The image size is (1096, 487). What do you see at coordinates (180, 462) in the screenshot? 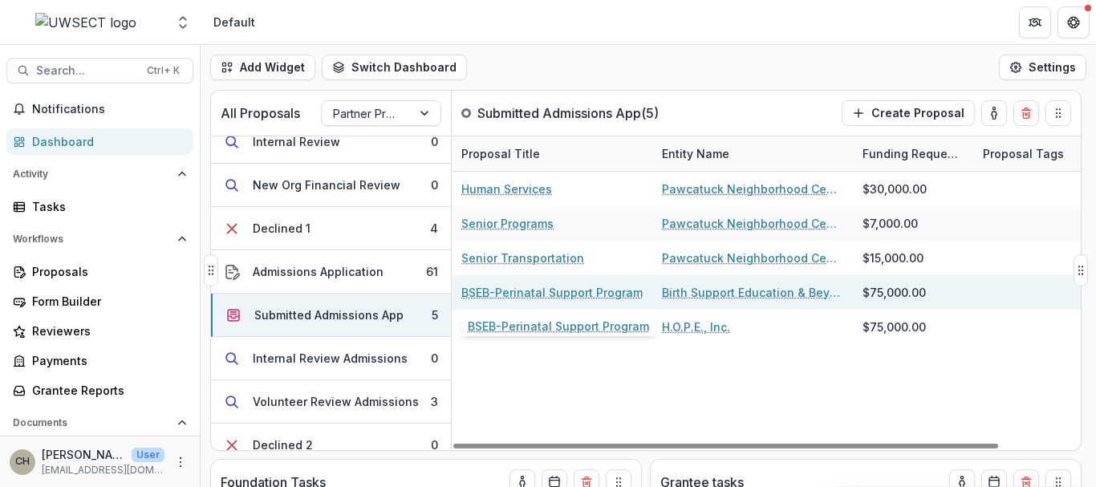
I see `button: More` at bounding box center [180, 462].